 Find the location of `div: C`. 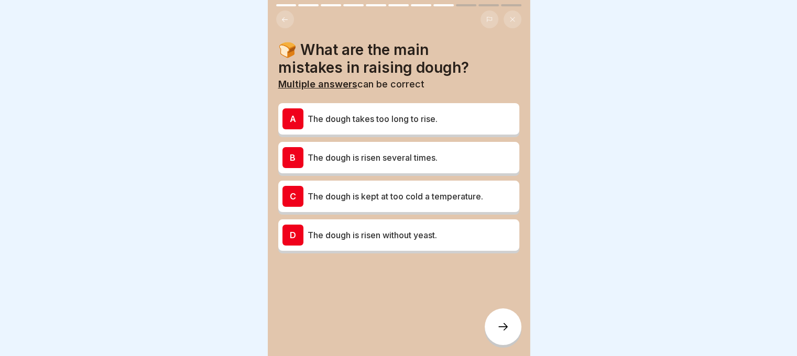

div: C is located at coordinates (293, 196).